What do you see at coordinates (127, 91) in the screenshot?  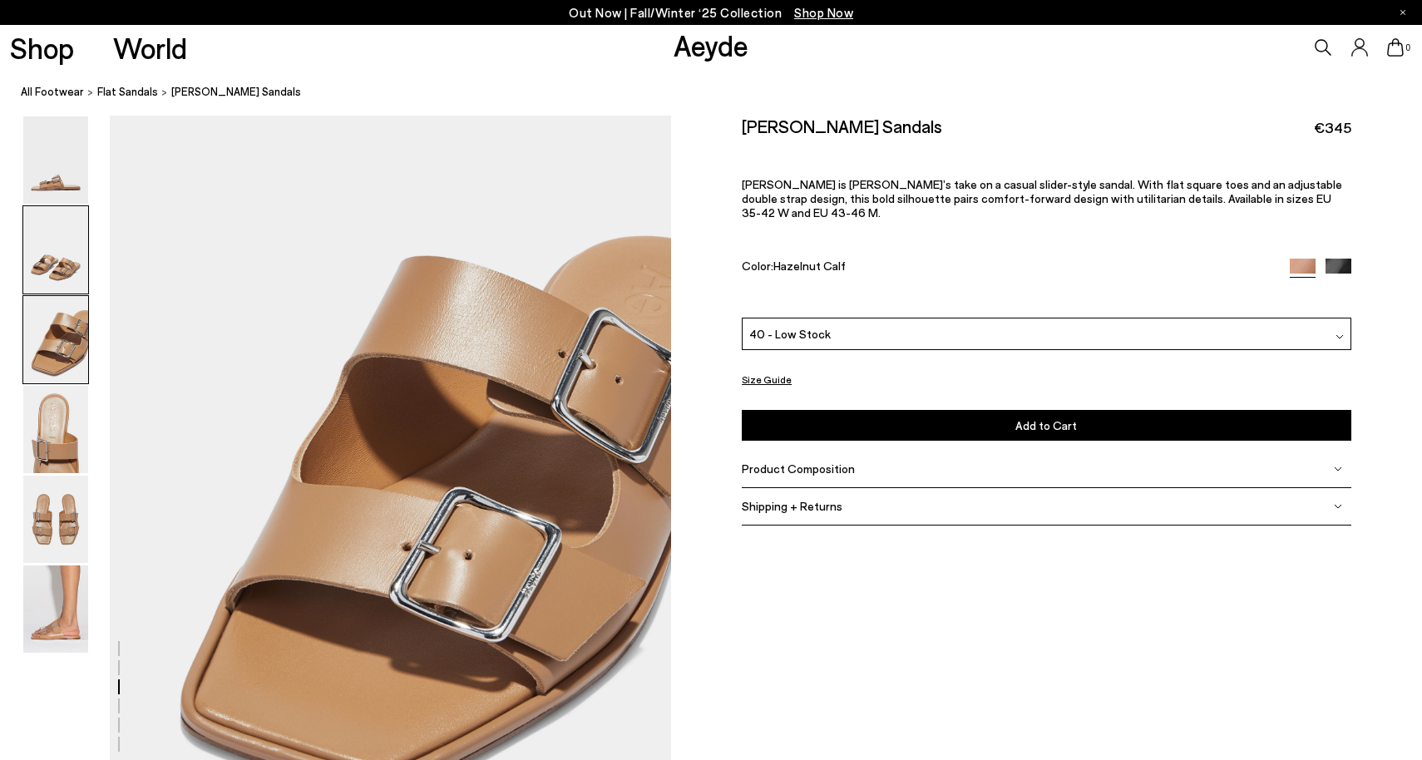 I see `a: flat sandals` at bounding box center [127, 91].